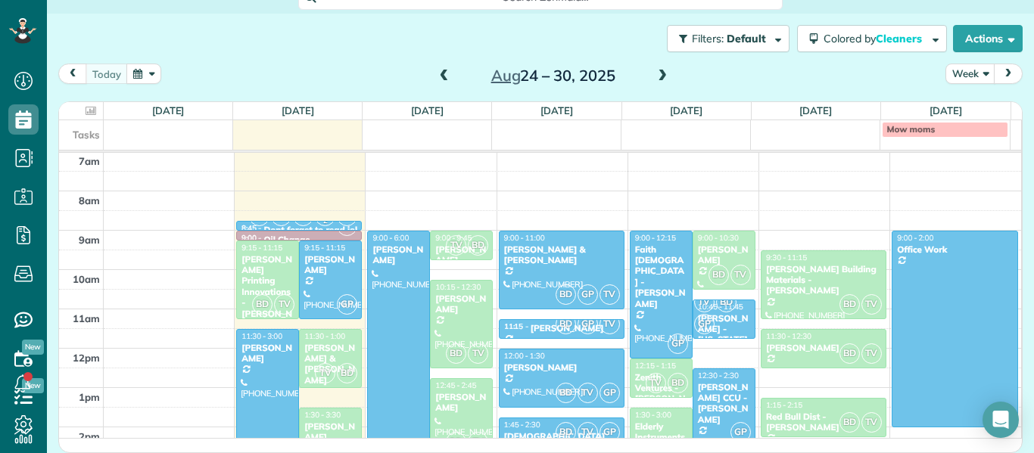 This screenshot has height=453, width=1034. Describe the element at coordinates (522, 425) in the screenshot. I see `span: 1:45 - 2:30` at that location.